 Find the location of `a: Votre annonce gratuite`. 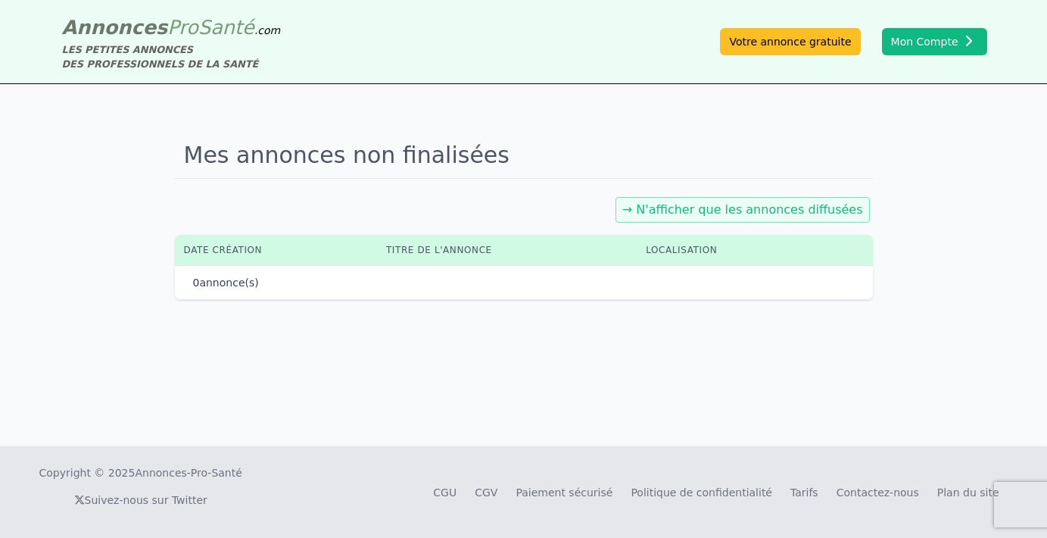

a: Votre annonce gratuite is located at coordinates (790, 42).